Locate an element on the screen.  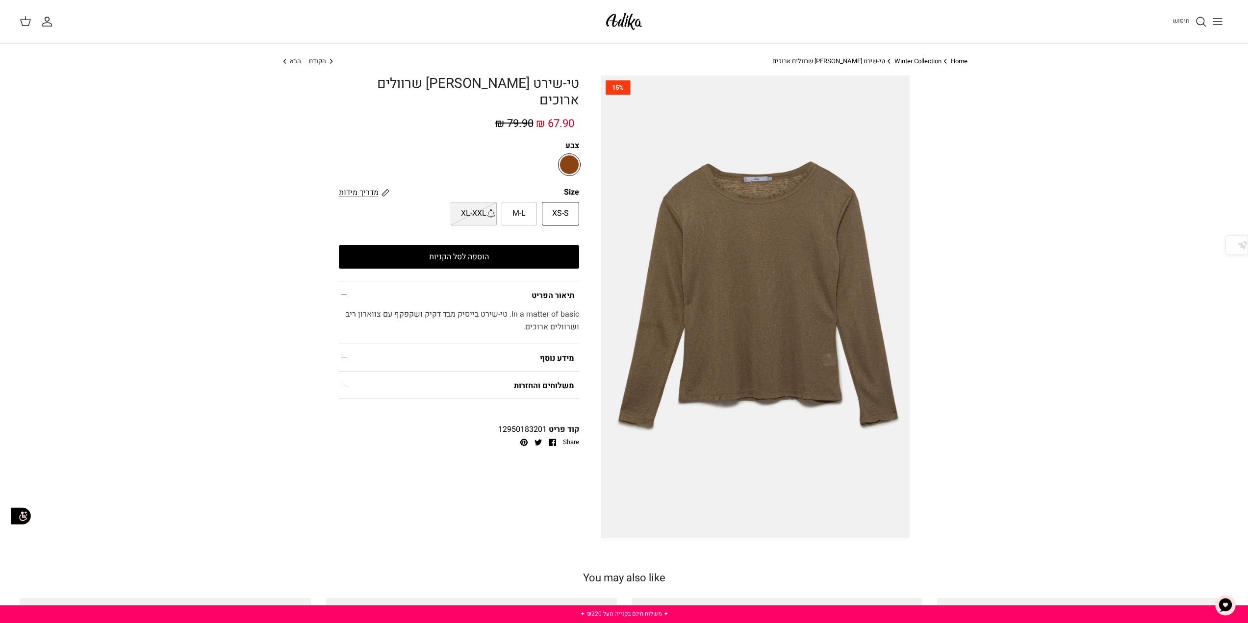
legend: Size is located at coordinates (571, 192).